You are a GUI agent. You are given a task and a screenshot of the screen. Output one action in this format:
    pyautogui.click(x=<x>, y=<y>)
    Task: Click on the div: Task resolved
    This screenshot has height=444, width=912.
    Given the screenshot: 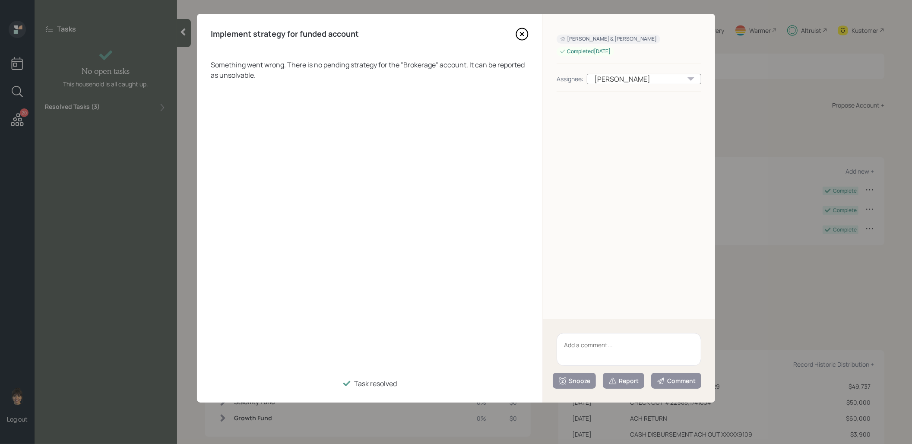 What is the action you would take?
    pyautogui.click(x=376, y=383)
    